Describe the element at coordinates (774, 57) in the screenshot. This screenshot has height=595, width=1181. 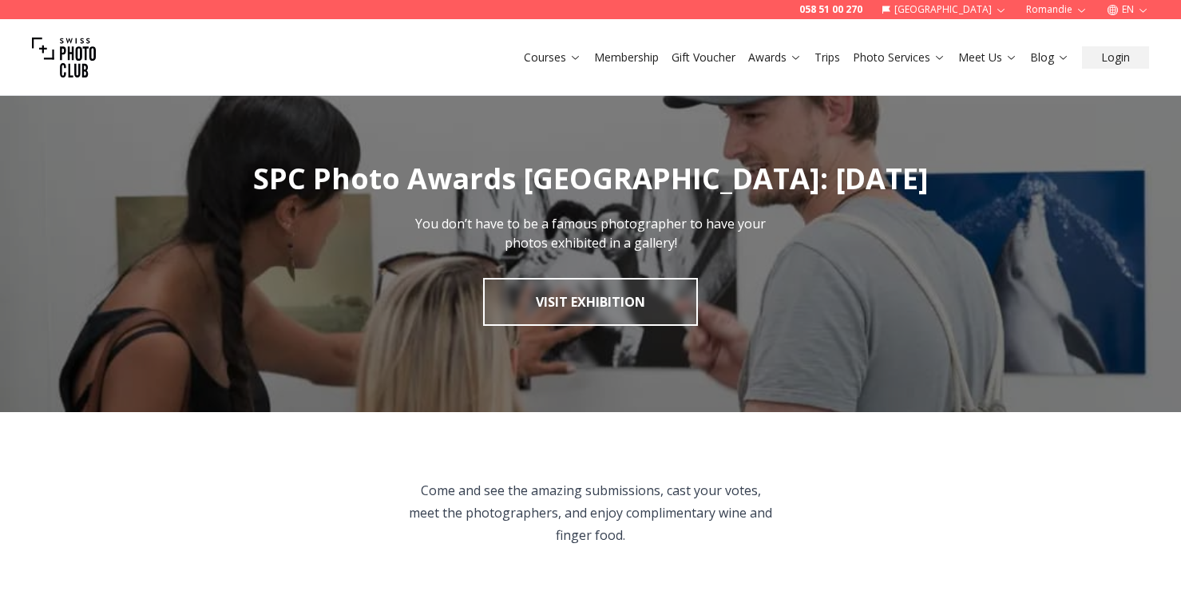
I see `button: Awards` at that location.